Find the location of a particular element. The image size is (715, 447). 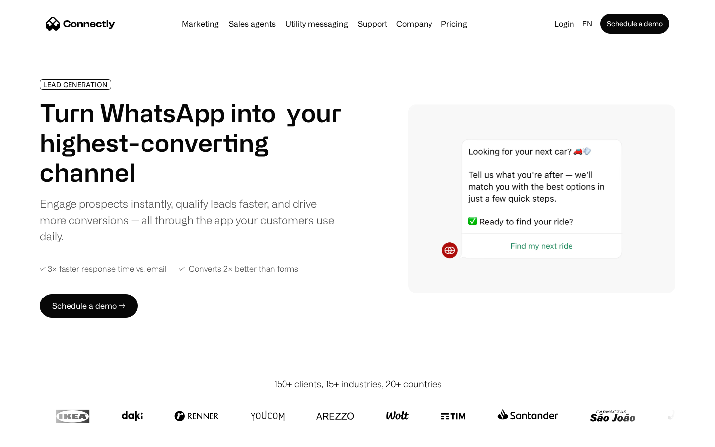

div: 150+ clients, 15+ industries, 20+ countries is located at coordinates (357, 384).